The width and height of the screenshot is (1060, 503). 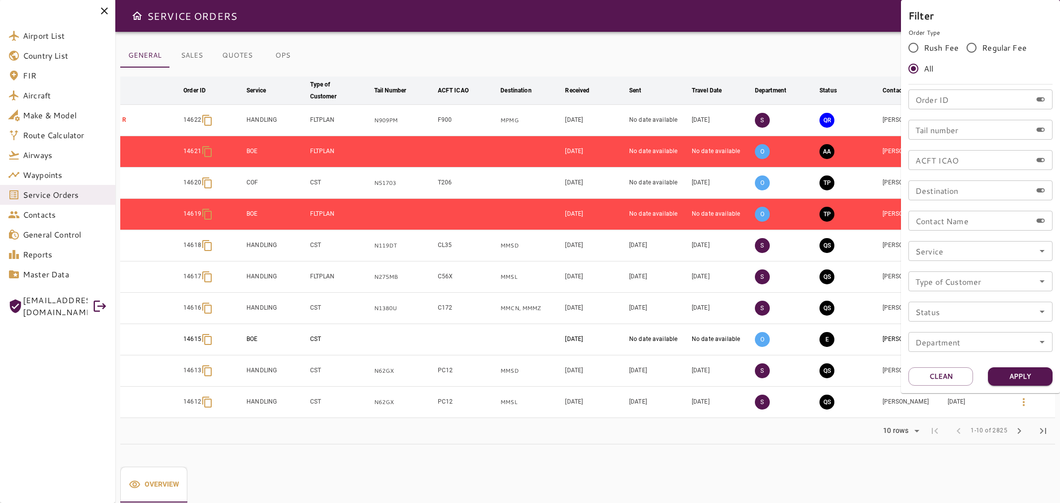 What do you see at coordinates (980, 58) in the screenshot?
I see `div: rushFeeOrder` at bounding box center [980, 58].